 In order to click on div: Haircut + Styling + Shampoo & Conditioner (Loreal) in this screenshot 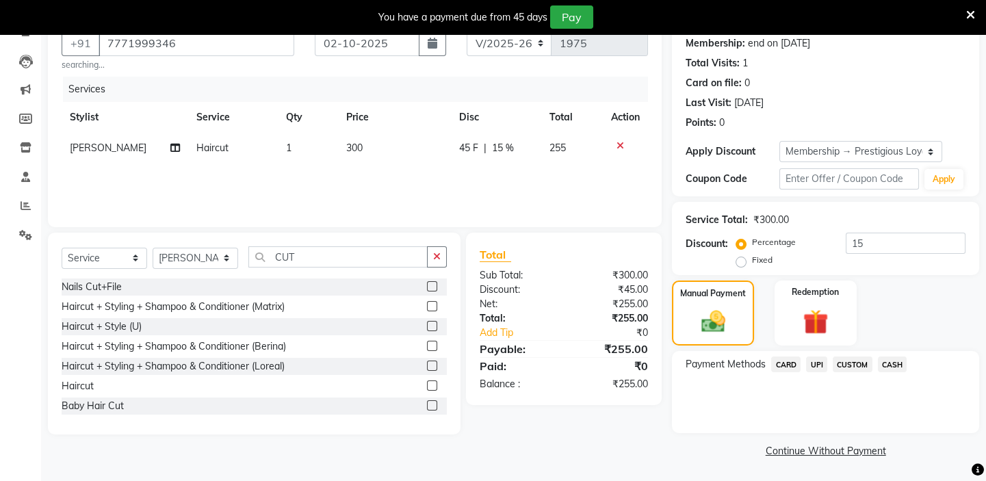, I will do `click(173, 366)`.